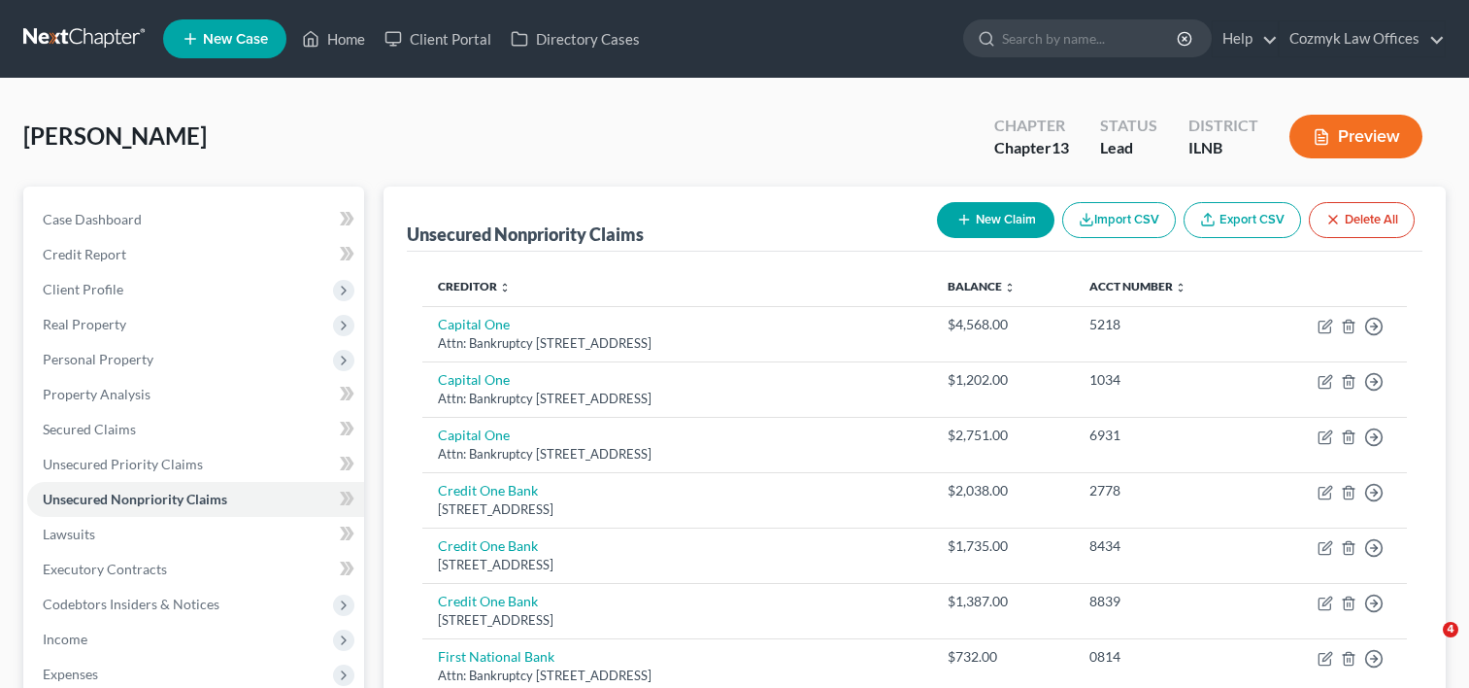  I want to click on a: Property Analysis, so click(195, 394).